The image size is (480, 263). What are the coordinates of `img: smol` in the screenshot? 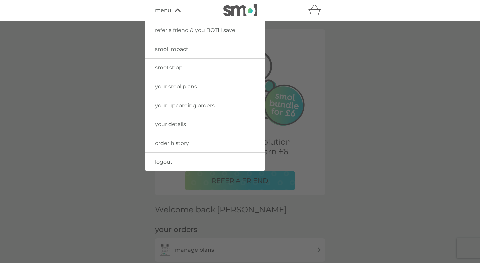 It's located at (240, 10).